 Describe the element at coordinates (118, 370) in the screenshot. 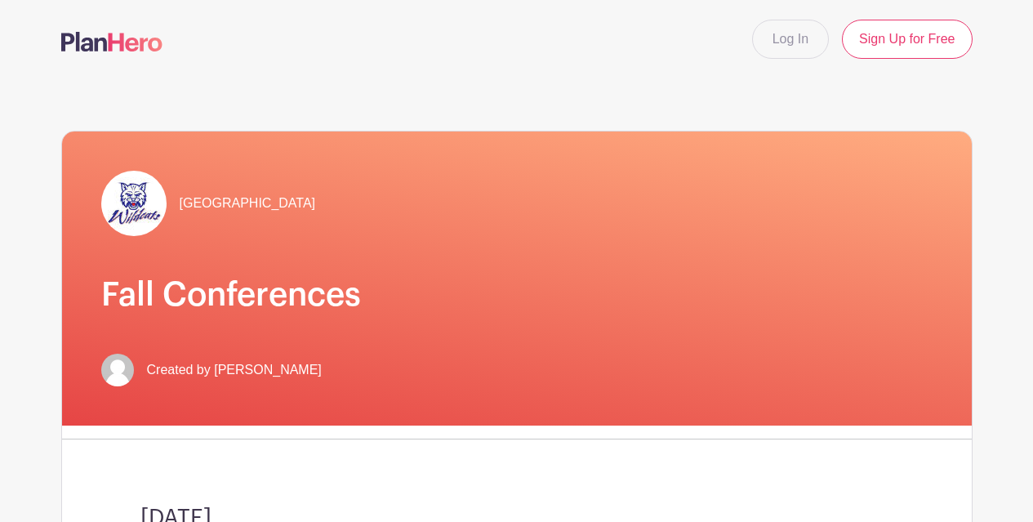

I see `img: default-ce2991bfa6775e67f084385cd625a349d9dcbb7a52a09fb2fda1e96e2d18dcdb.png` at that location.